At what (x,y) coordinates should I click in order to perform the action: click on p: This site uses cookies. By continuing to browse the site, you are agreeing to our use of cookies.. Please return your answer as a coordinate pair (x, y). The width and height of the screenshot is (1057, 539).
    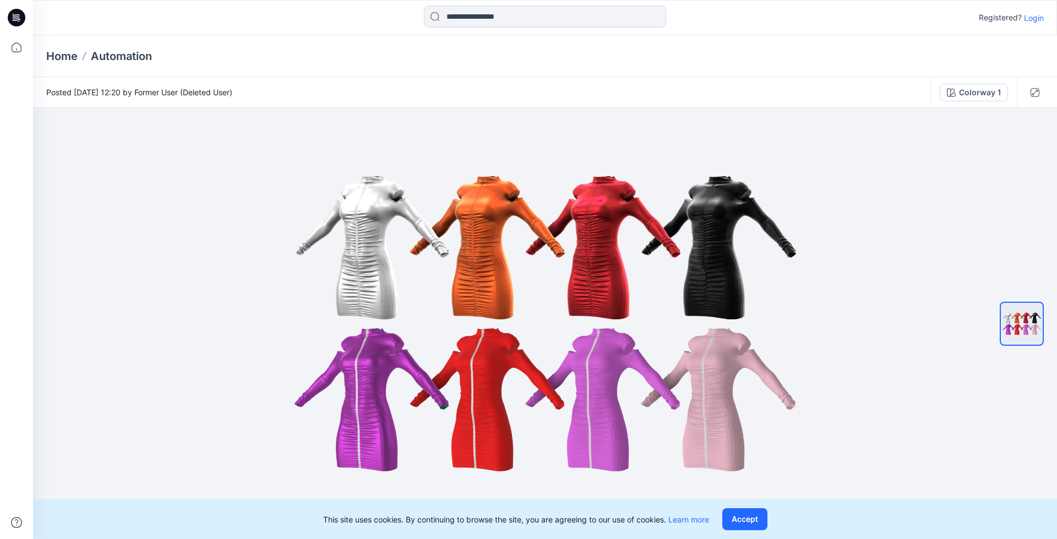
    Looking at the image, I should click on (516, 519).